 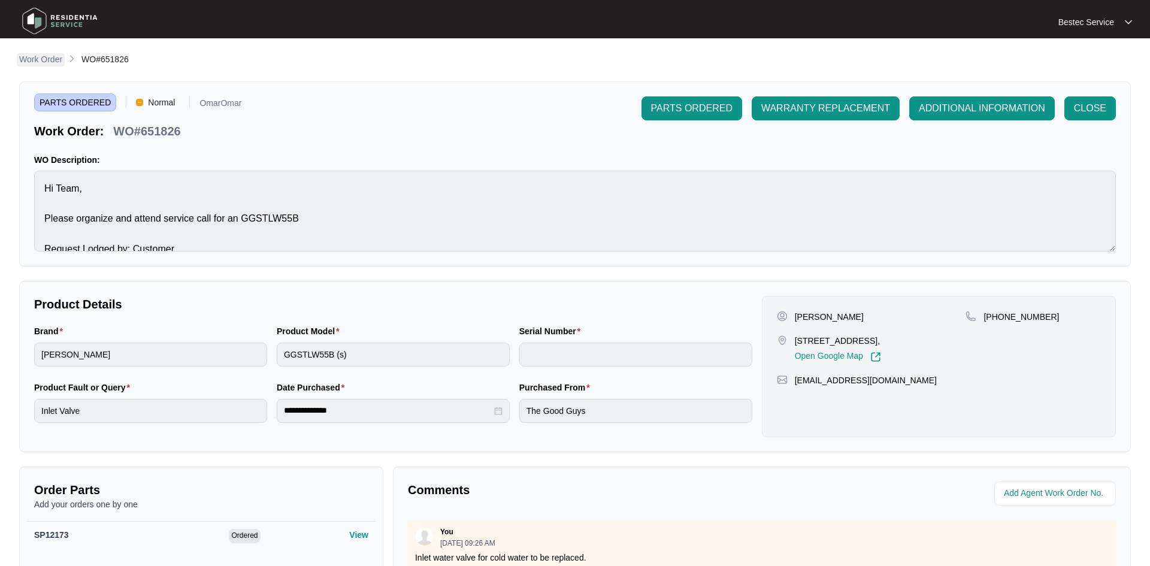 I want to click on button: ADDITIONAL INFORMATION, so click(x=982, y=108).